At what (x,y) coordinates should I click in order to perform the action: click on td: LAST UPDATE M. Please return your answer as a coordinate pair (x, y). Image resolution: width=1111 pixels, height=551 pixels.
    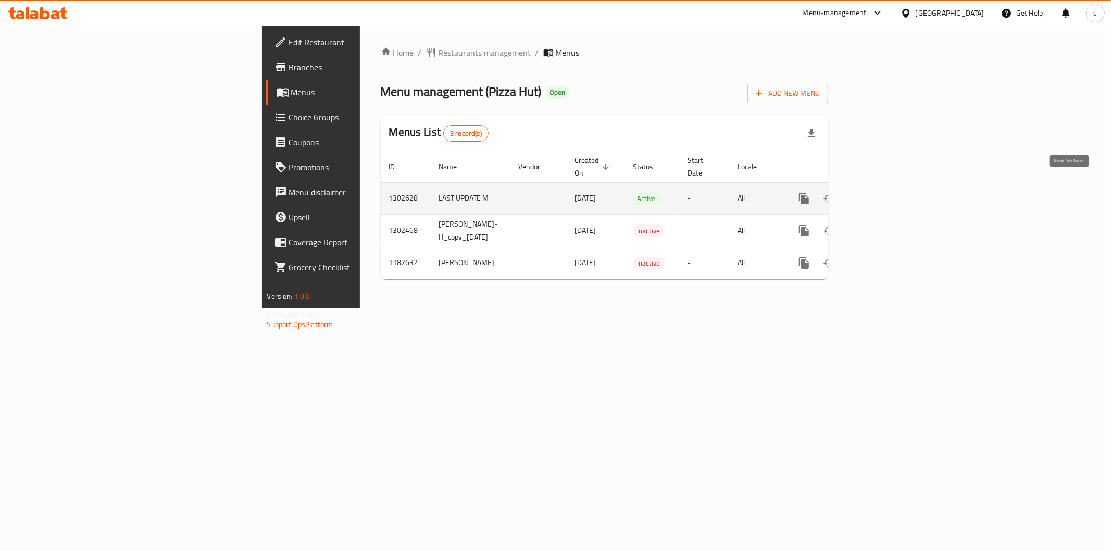
    Looking at the image, I should click on (470, 198).